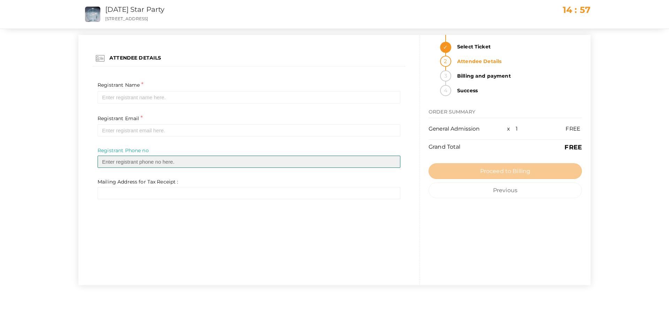  I want to click on span: Proceed to Billing, so click(505, 171).